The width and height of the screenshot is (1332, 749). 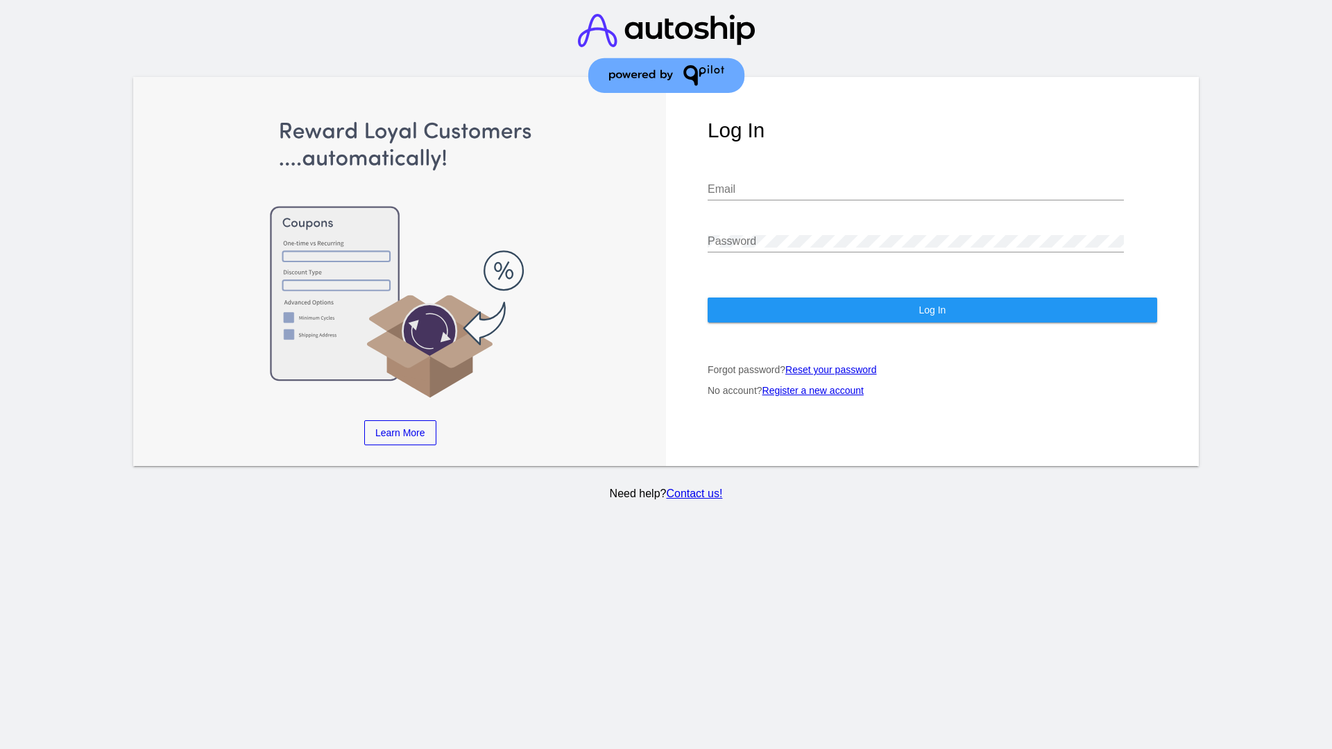 What do you see at coordinates (400, 433) in the screenshot?
I see `a: Learn More` at bounding box center [400, 433].